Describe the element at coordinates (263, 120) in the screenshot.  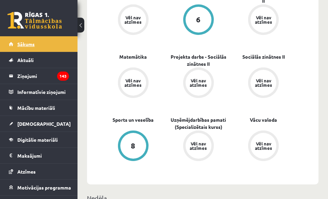
I see `a: Vācu valoda` at that location.